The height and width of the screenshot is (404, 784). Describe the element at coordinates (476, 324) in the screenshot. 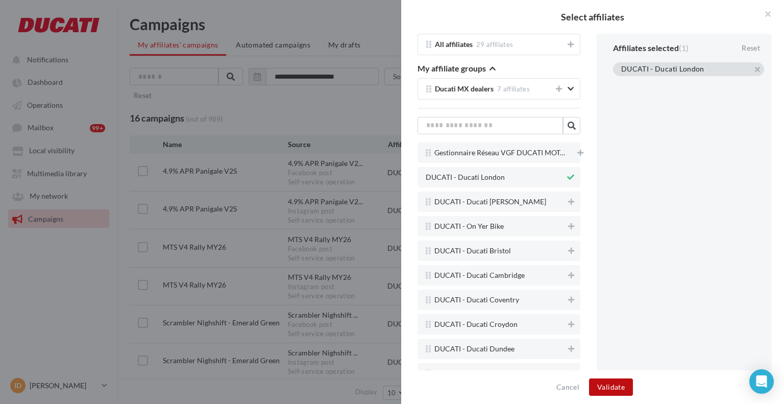

I see `span: DUCATI - Ducati Croydon` at that location.